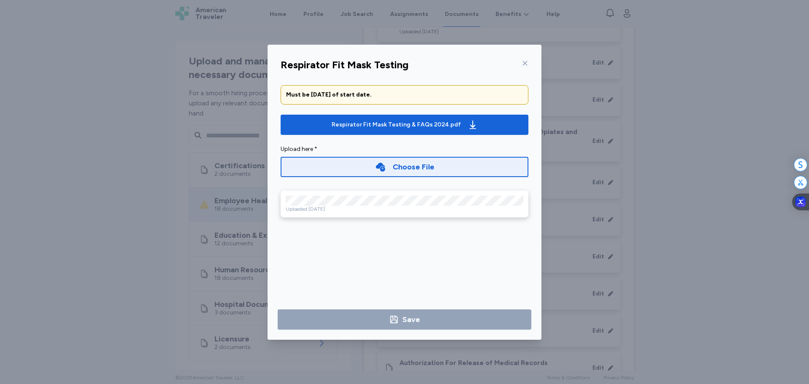  I want to click on div: Respirator Fit Mask Testing & FAQs 2024.pdf, so click(396, 125).